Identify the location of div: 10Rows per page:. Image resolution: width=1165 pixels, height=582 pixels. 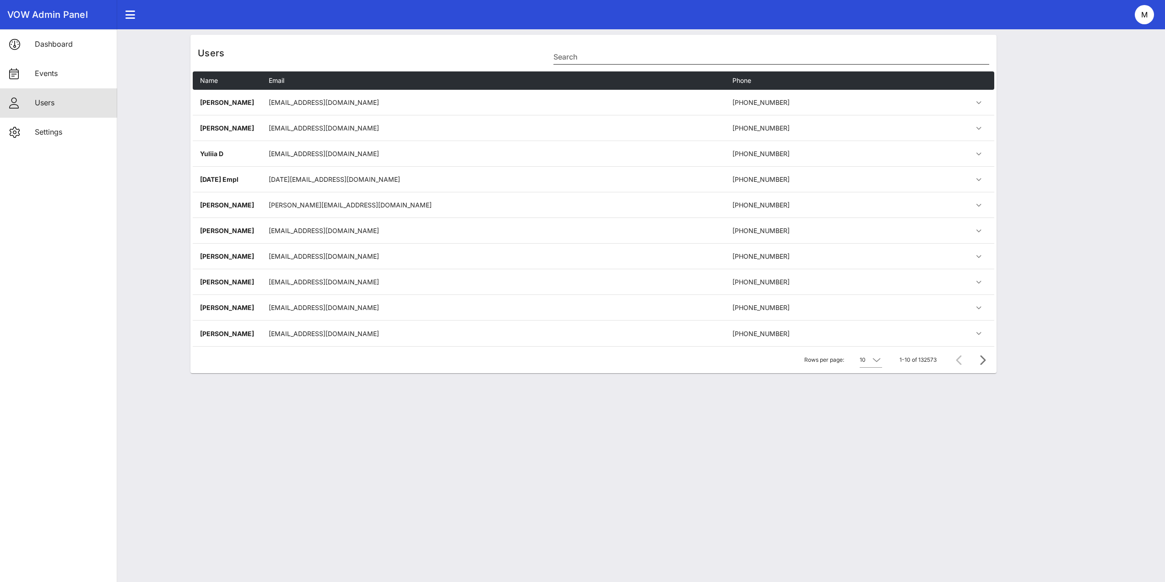
(871, 360).